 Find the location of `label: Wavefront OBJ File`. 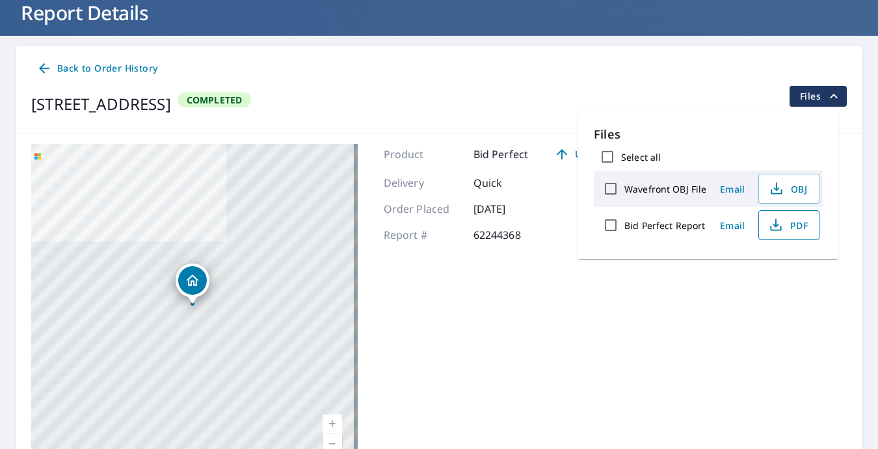

label: Wavefront OBJ File is located at coordinates (665, 189).